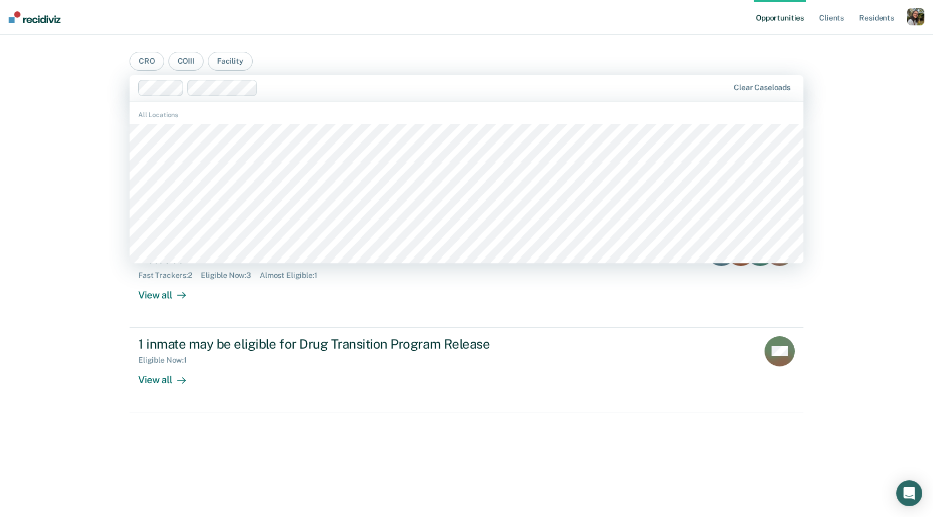 Image resolution: width=933 pixels, height=517 pixels. Describe the element at coordinates (35, 17) in the screenshot. I see `img: Recidiviz` at that location.